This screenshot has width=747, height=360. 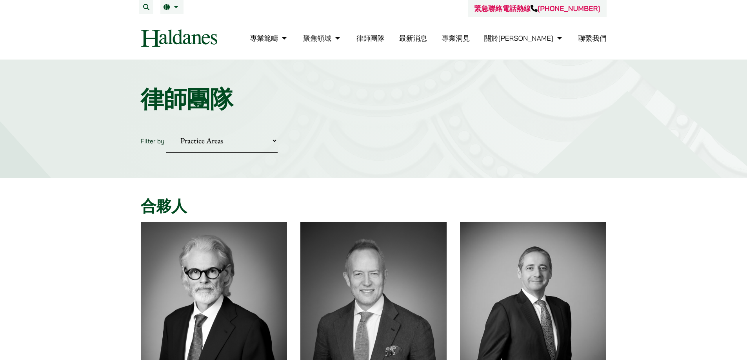 I want to click on h2: 合夥人, so click(x=374, y=206).